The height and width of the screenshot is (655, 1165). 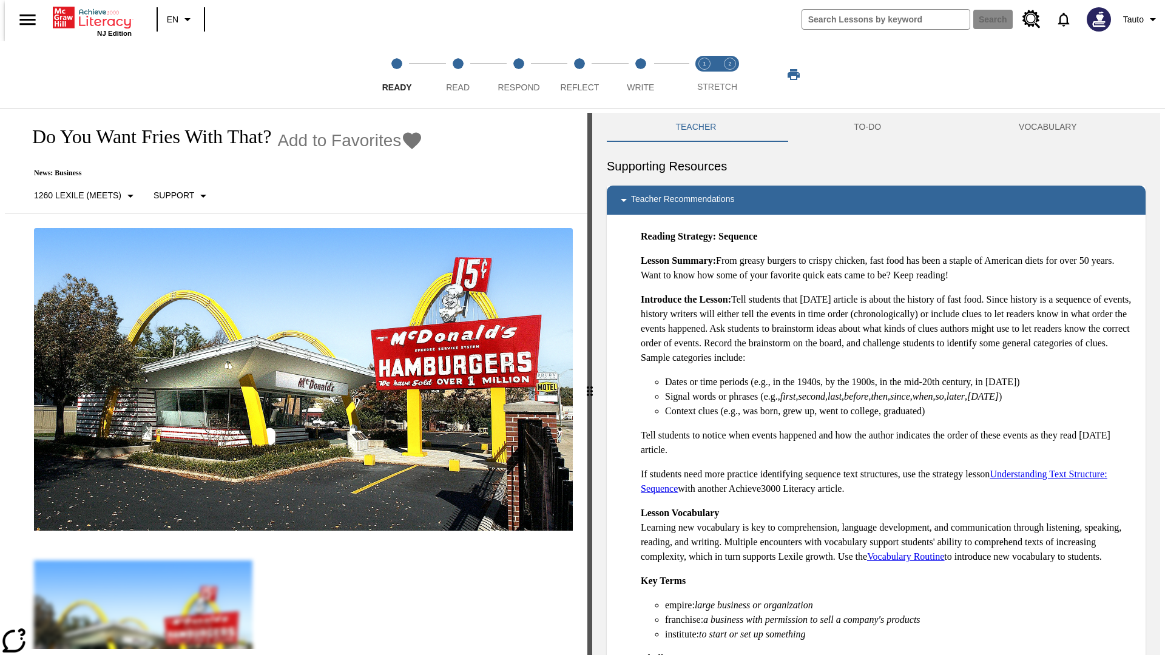 I want to click on div: reading, so click(x=296, y=381).